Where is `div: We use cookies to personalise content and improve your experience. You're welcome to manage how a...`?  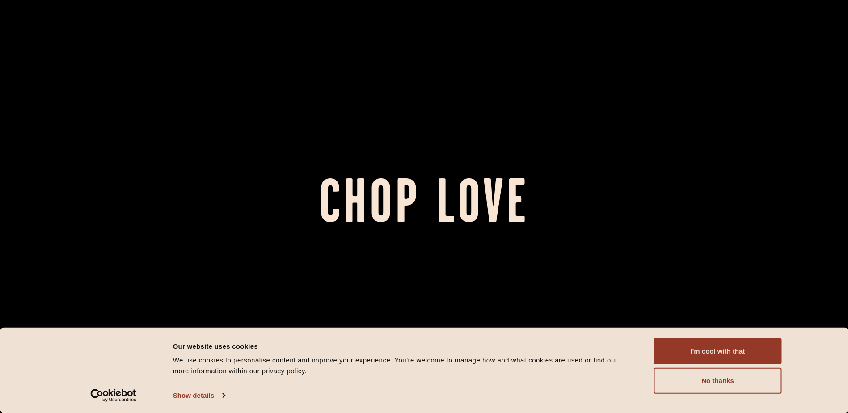 div: We use cookies to personalise content and improve your experience. You're welcome to manage how a... is located at coordinates (403, 366).